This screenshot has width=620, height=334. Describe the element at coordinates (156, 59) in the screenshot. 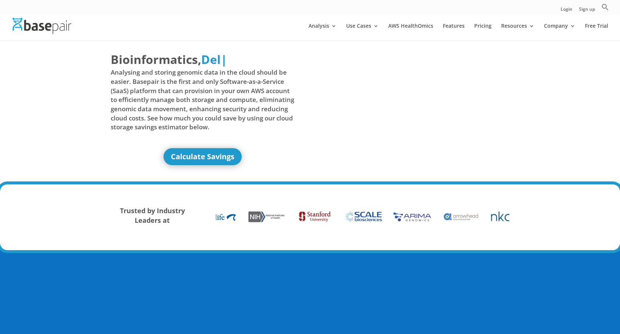

I see `span: Bioinformatics,` at that location.